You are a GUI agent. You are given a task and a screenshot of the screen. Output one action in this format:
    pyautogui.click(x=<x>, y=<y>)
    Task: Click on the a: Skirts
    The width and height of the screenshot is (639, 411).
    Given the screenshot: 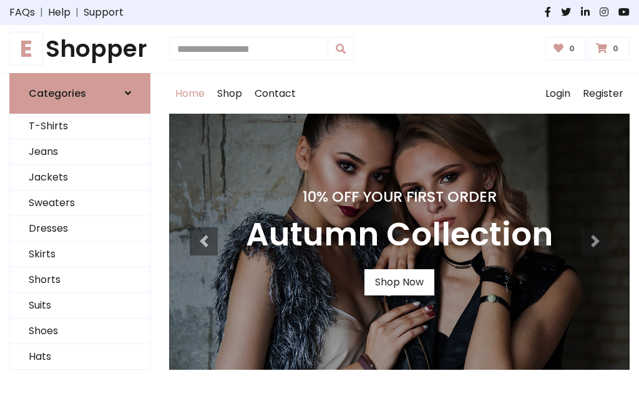 What is the action you would take?
    pyautogui.click(x=80, y=254)
    